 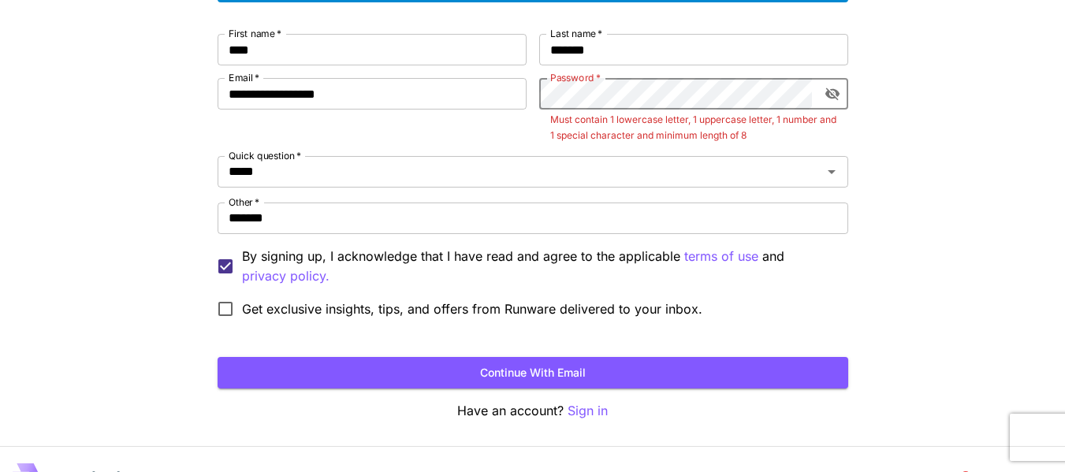 I want to click on p: privacy policy., so click(x=285, y=276).